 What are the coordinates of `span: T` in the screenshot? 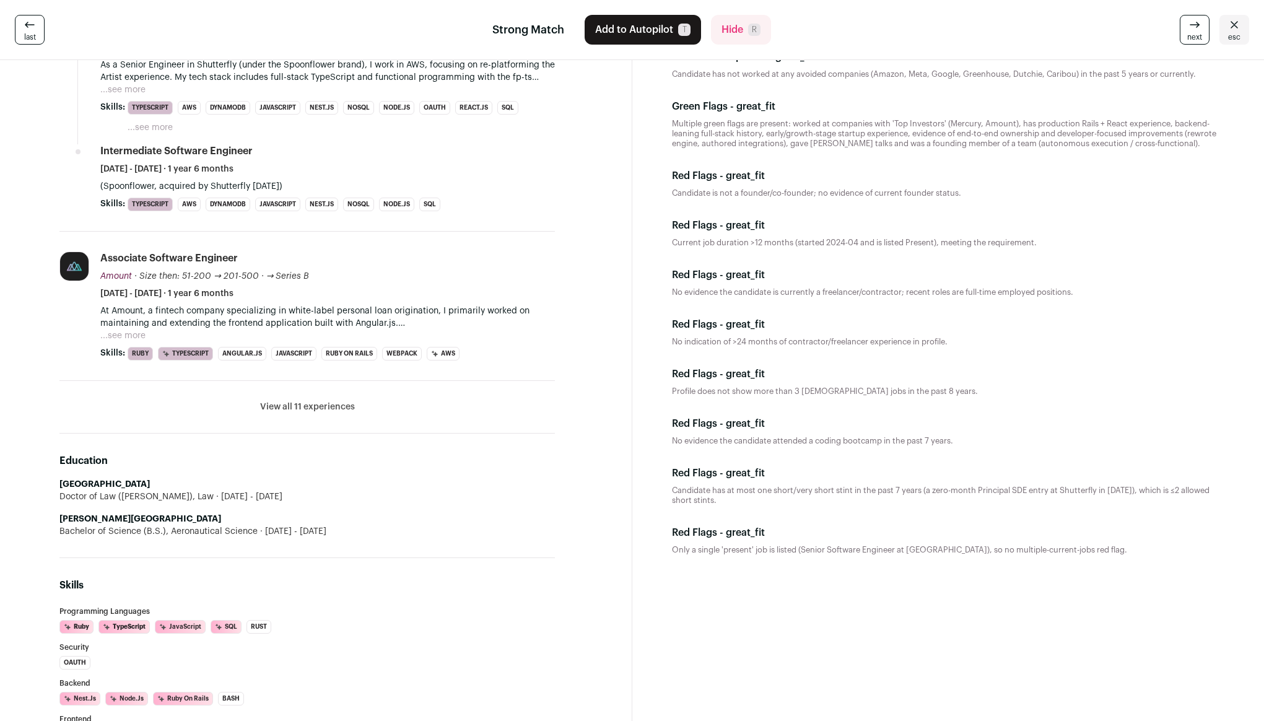 It's located at (685, 30).